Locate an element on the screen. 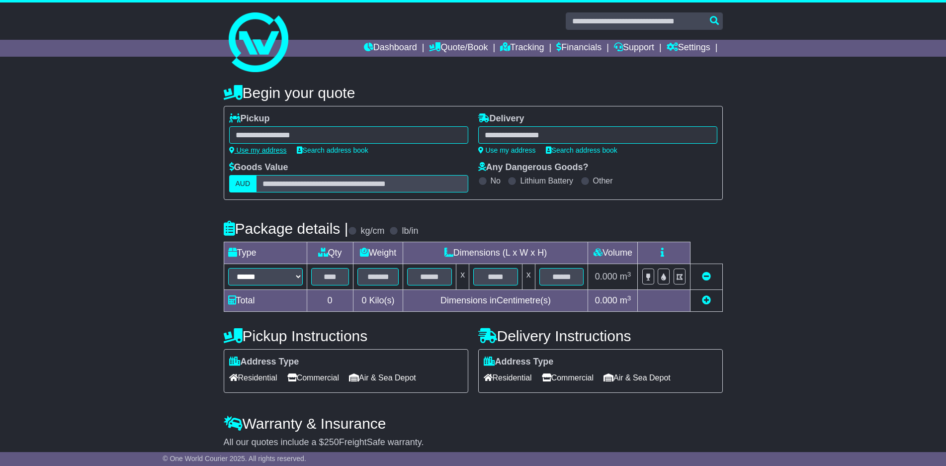  a: Financials is located at coordinates (579, 48).